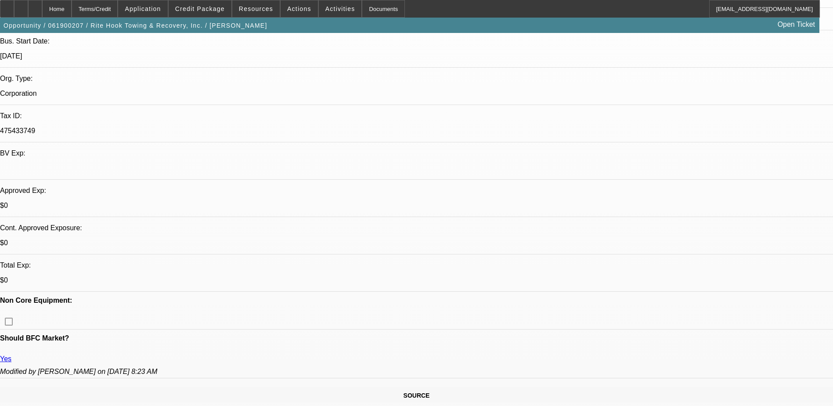 This screenshot has width=833, height=406. What do you see at coordinates (796, 25) in the screenshot?
I see `a: Open Ticket` at bounding box center [796, 25].